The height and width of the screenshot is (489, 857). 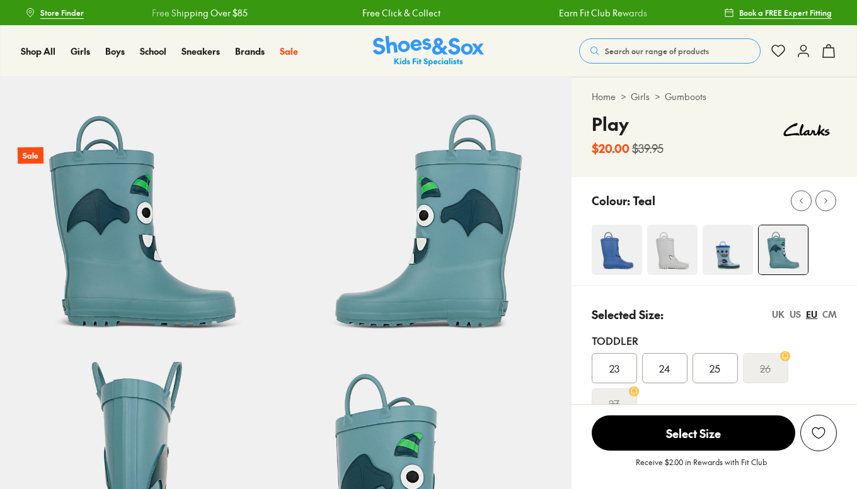 I want to click on span: Shop All, so click(x=38, y=51).